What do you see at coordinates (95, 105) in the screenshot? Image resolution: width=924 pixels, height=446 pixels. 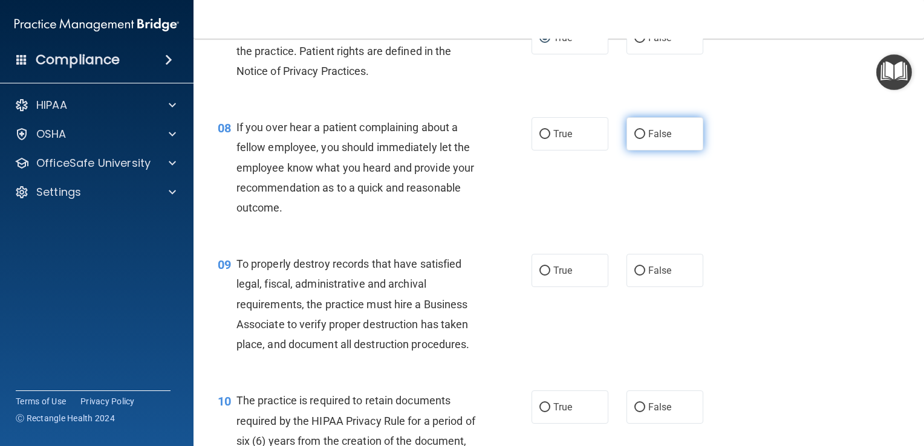 I see `a: HIPAA` at bounding box center [95, 105].